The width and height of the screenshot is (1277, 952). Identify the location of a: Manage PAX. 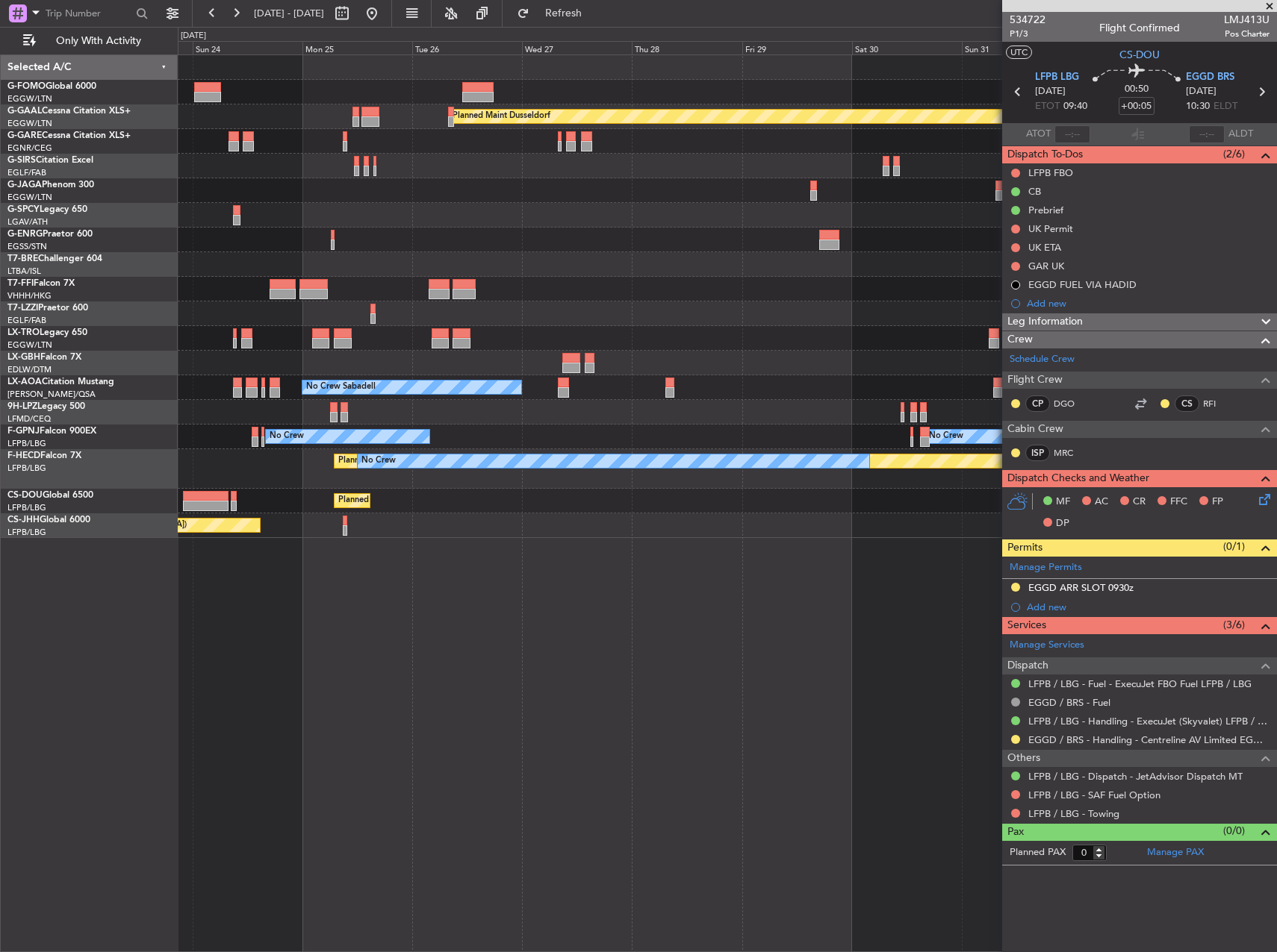
(1175, 854).